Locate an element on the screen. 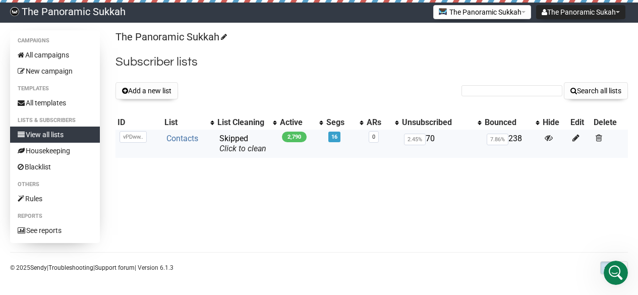 This screenshot has width=638, height=295. p: © 2025 | | | Version 6.1.3 is located at coordinates (92, 268).